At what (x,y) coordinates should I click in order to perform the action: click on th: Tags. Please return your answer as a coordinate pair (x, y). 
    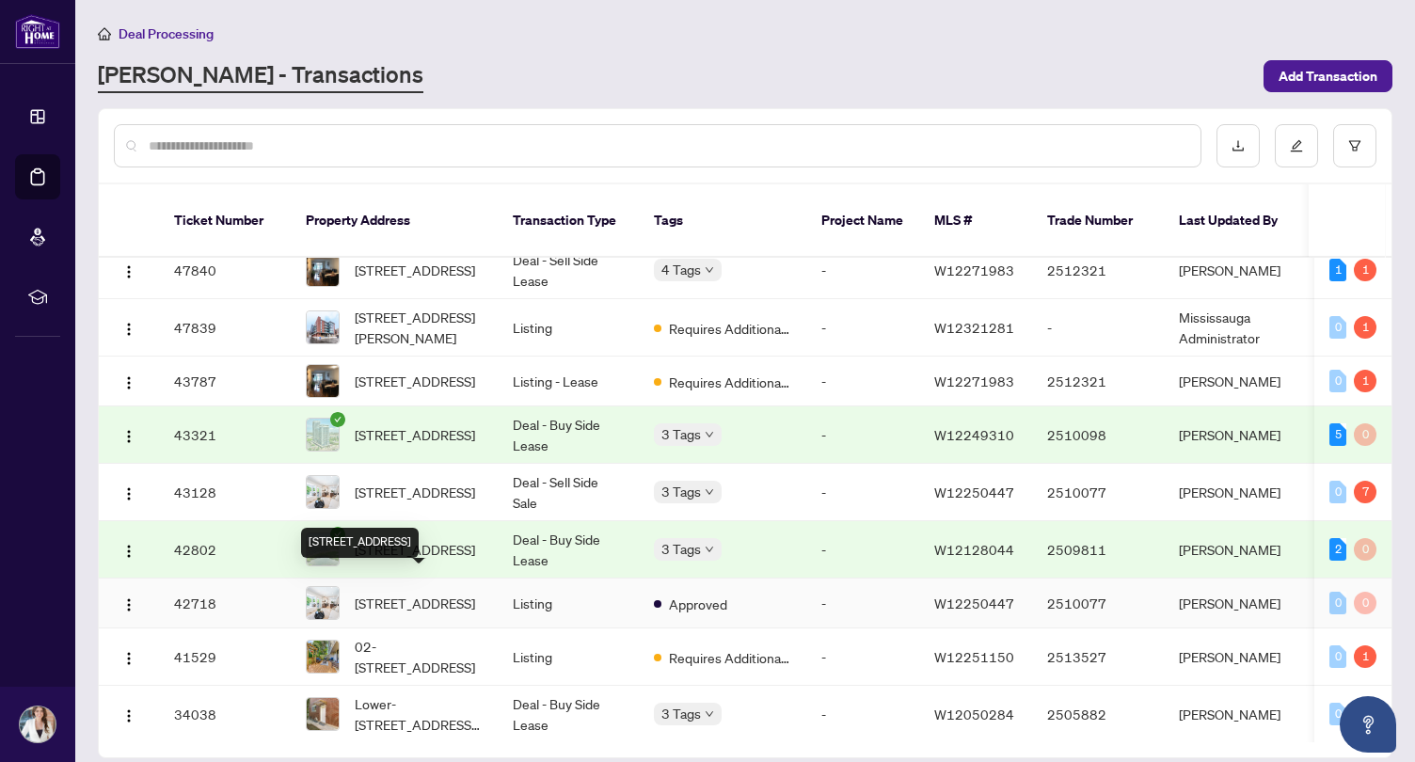
    Looking at the image, I should click on (723, 221).